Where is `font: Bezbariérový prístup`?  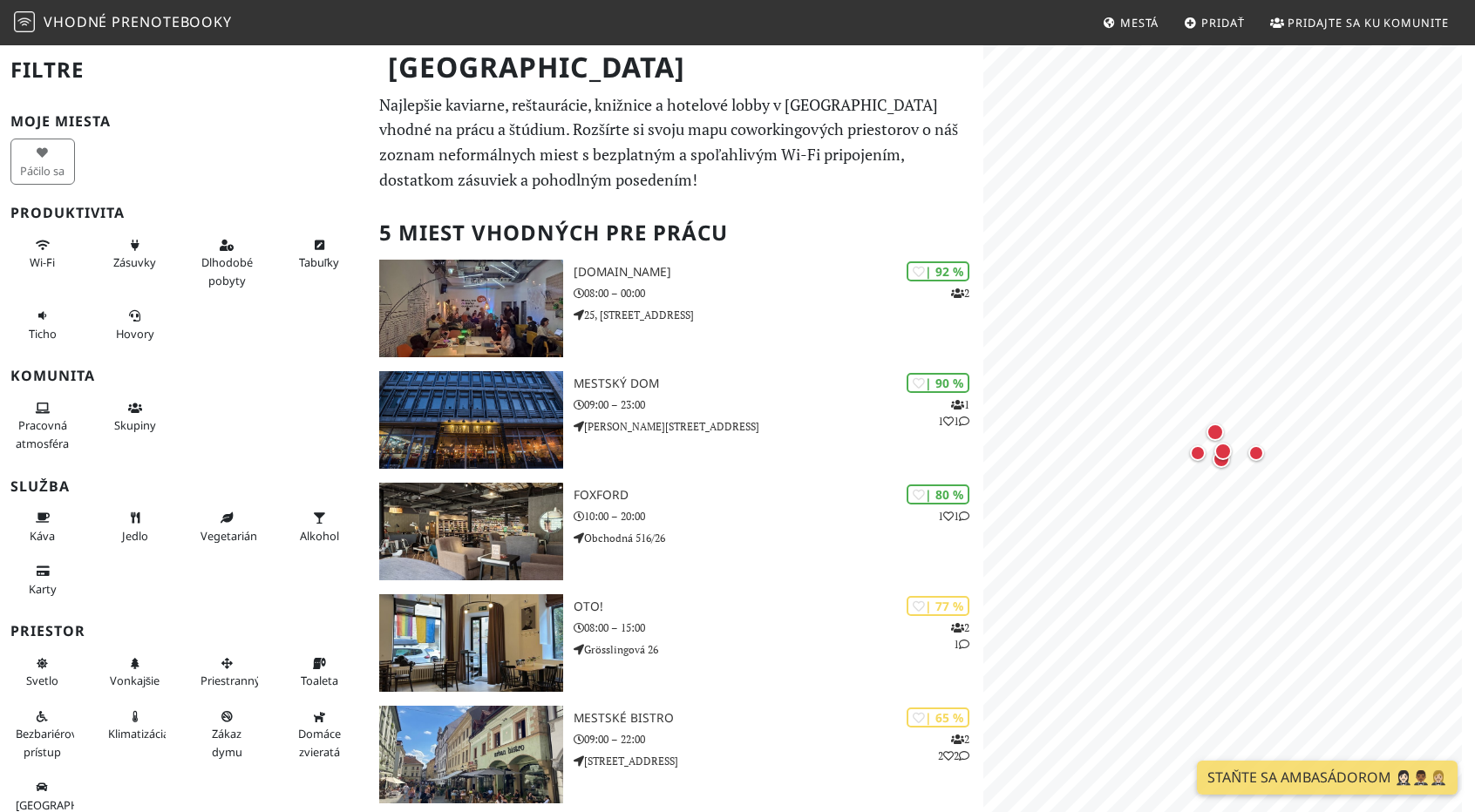
font: Bezbariérový prístup is located at coordinates (50, 742).